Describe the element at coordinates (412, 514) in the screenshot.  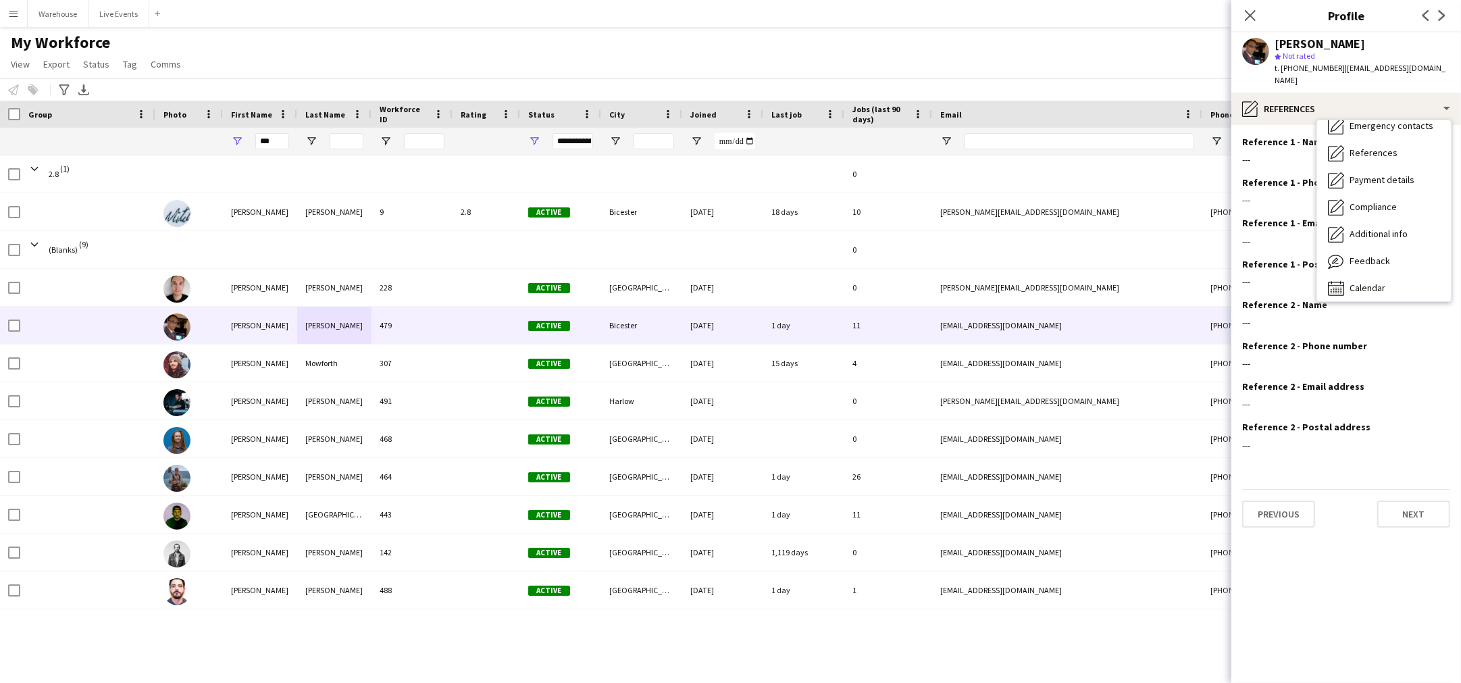
I see `div: 443` at that location.